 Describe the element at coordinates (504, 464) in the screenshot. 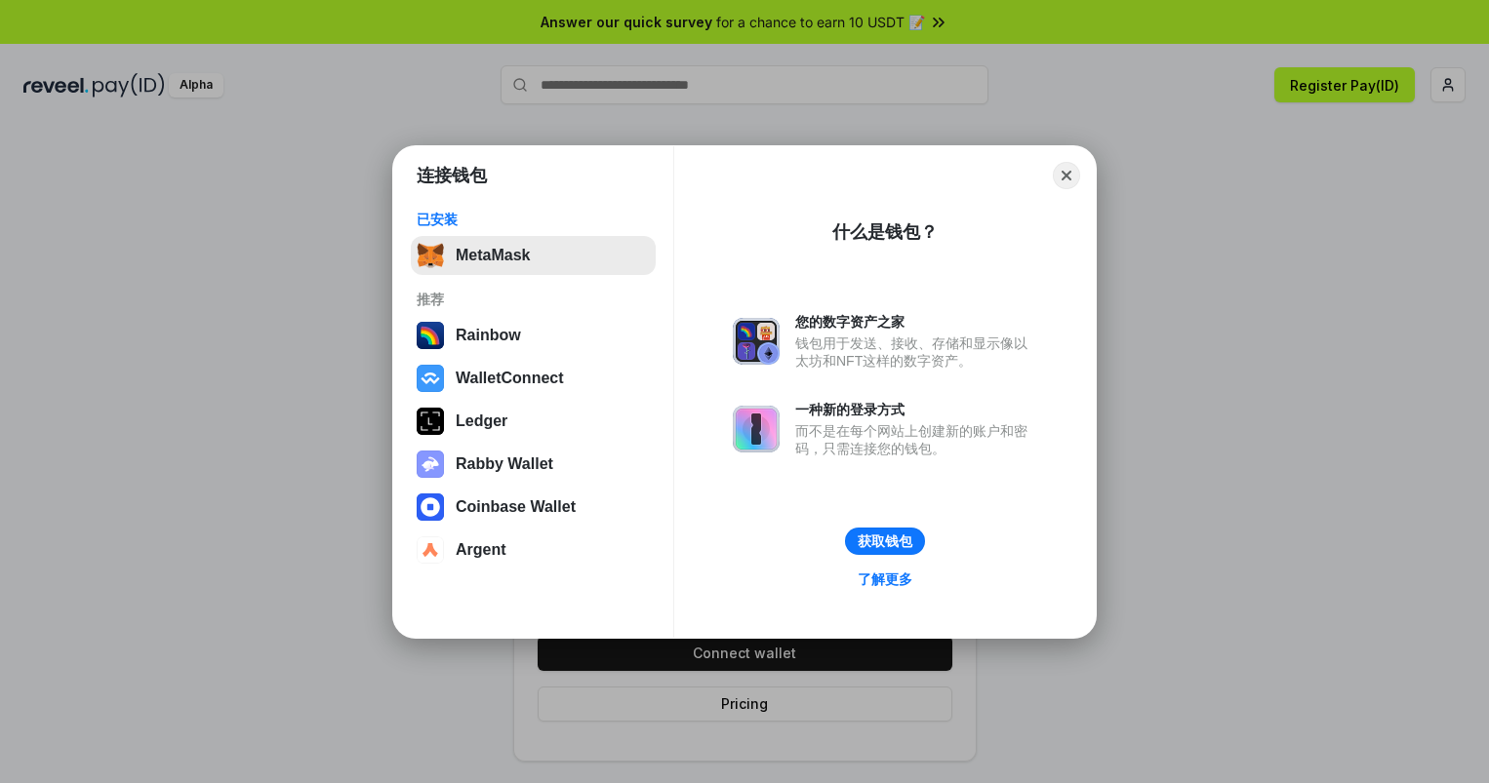

I see `div: Rabby Wallet` at that location.